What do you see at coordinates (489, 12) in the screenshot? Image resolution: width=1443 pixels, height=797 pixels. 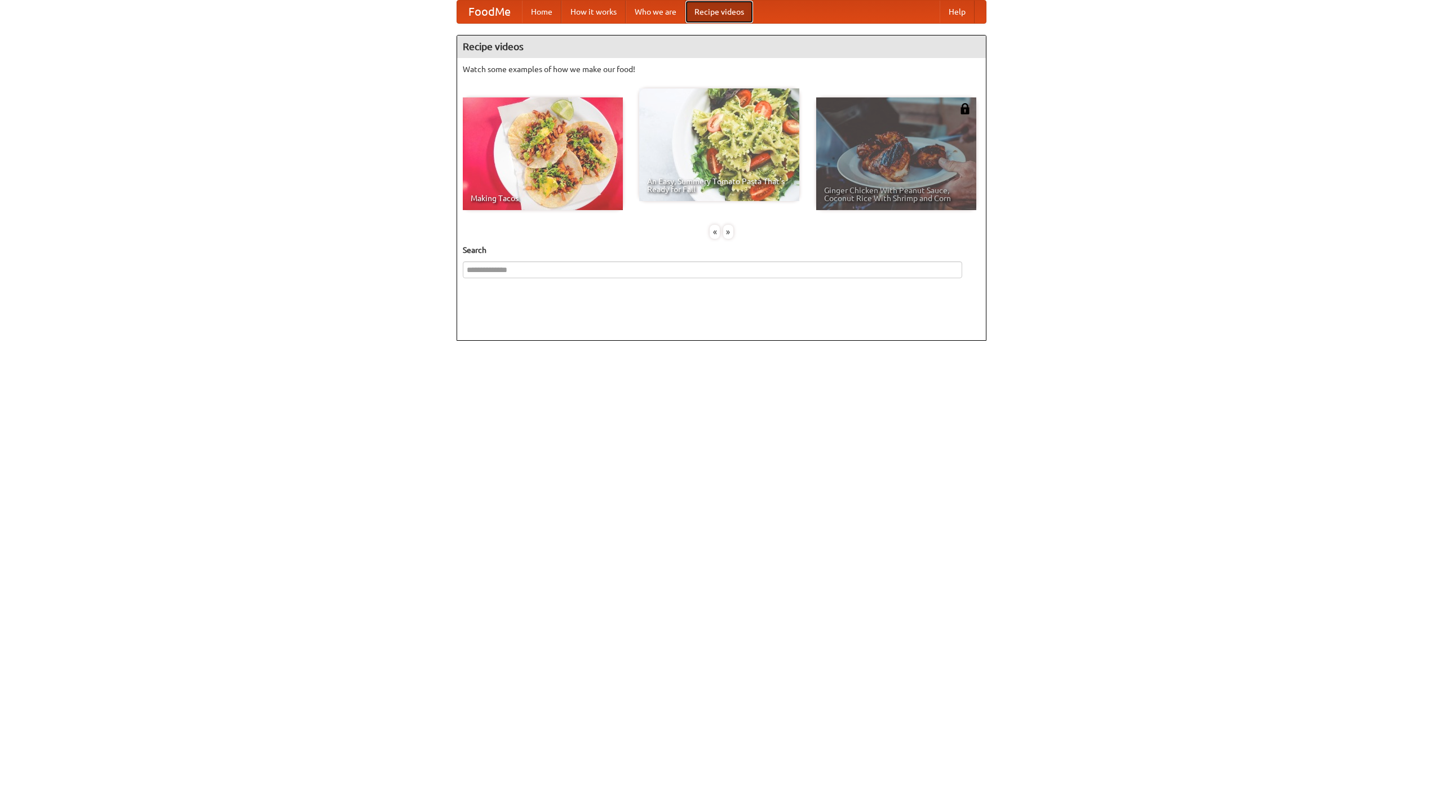 I see `a: FoodMe` at bounding box center [489, 12].